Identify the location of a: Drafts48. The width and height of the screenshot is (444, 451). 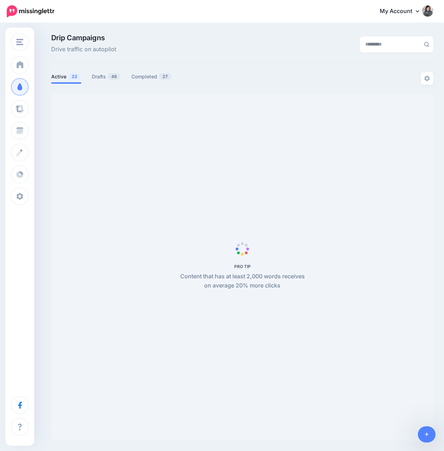
(106, 77).